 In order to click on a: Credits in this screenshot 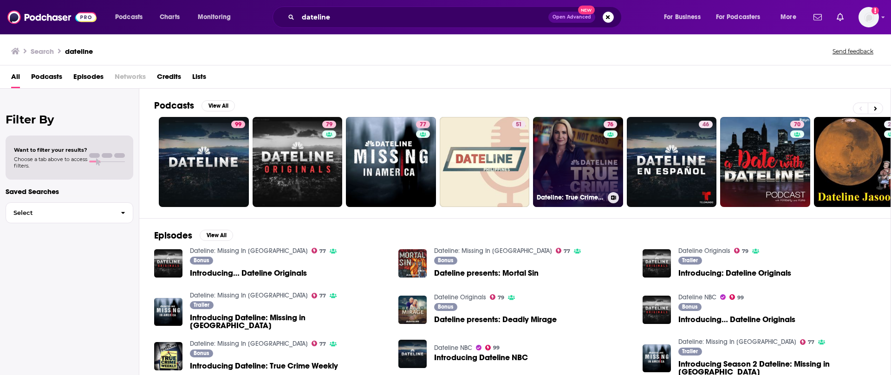, I will do `click(169, 78)`.